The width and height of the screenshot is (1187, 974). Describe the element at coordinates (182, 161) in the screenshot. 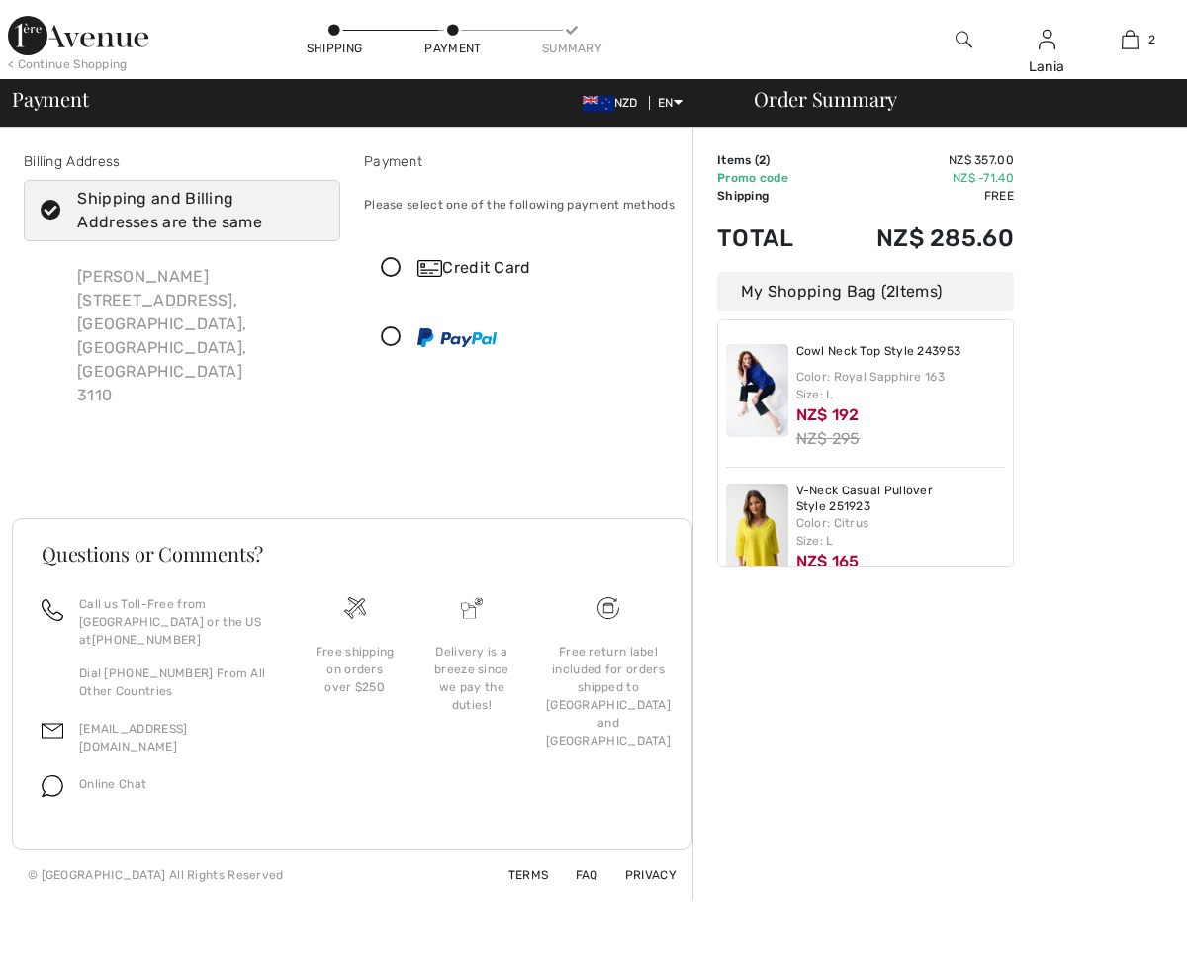

I see `div: Billing Address` at that location.